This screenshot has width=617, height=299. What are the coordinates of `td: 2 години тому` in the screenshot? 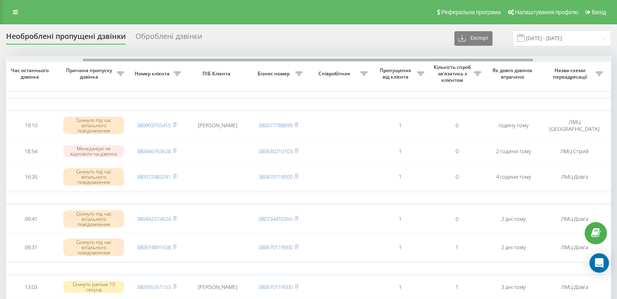 It's located at (514, 151).